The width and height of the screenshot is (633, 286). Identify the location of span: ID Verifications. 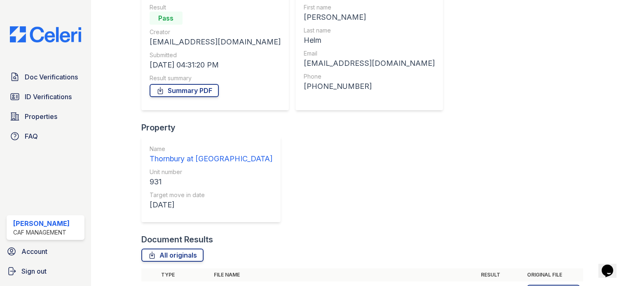
(48, 97).